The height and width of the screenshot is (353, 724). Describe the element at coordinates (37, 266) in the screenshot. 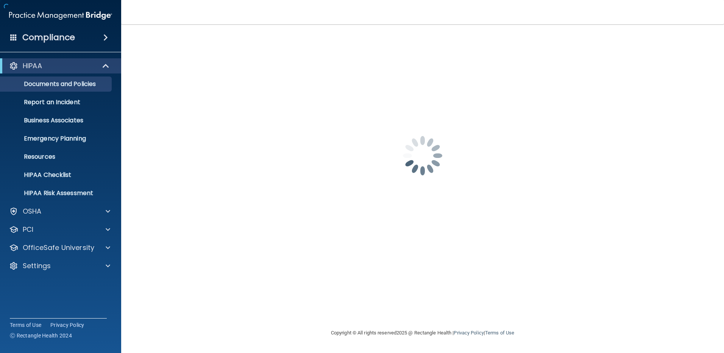

I see `p: Settings` at that location.